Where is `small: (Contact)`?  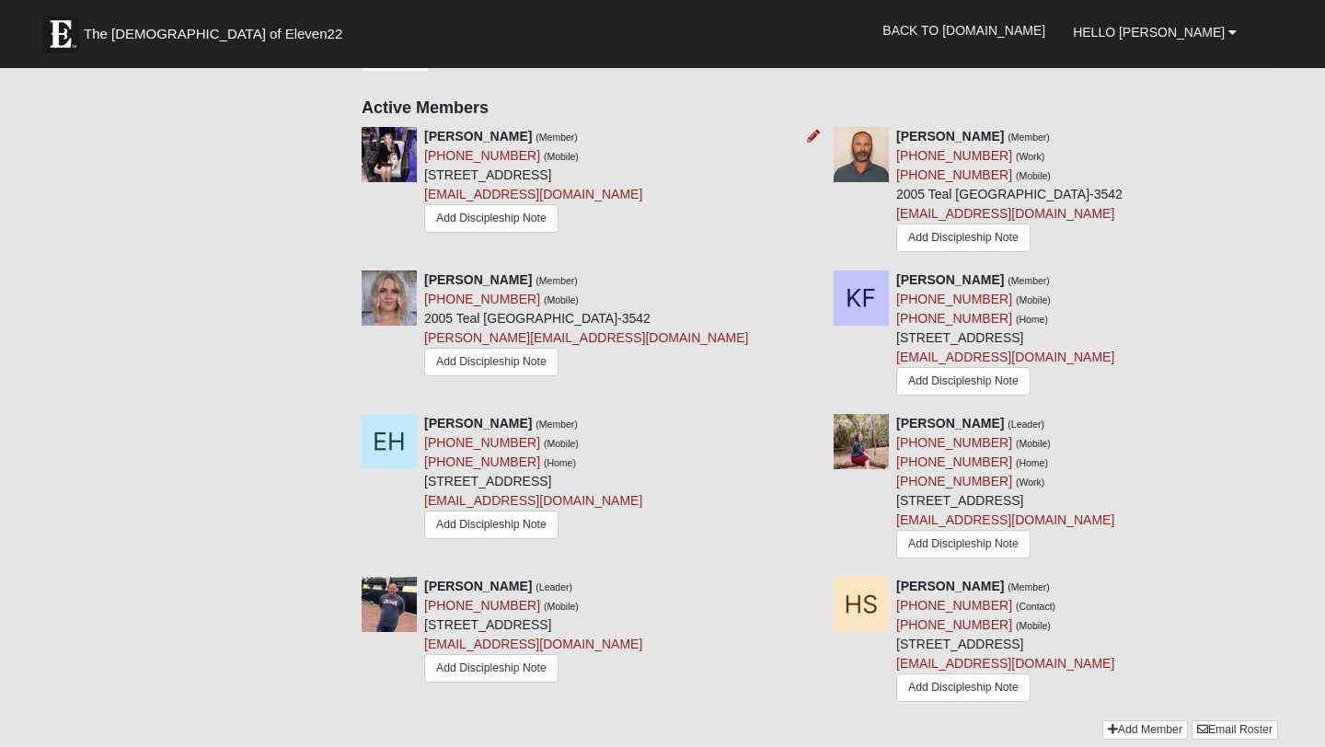
small: (Contact) is located at coordinates (1035, 606).